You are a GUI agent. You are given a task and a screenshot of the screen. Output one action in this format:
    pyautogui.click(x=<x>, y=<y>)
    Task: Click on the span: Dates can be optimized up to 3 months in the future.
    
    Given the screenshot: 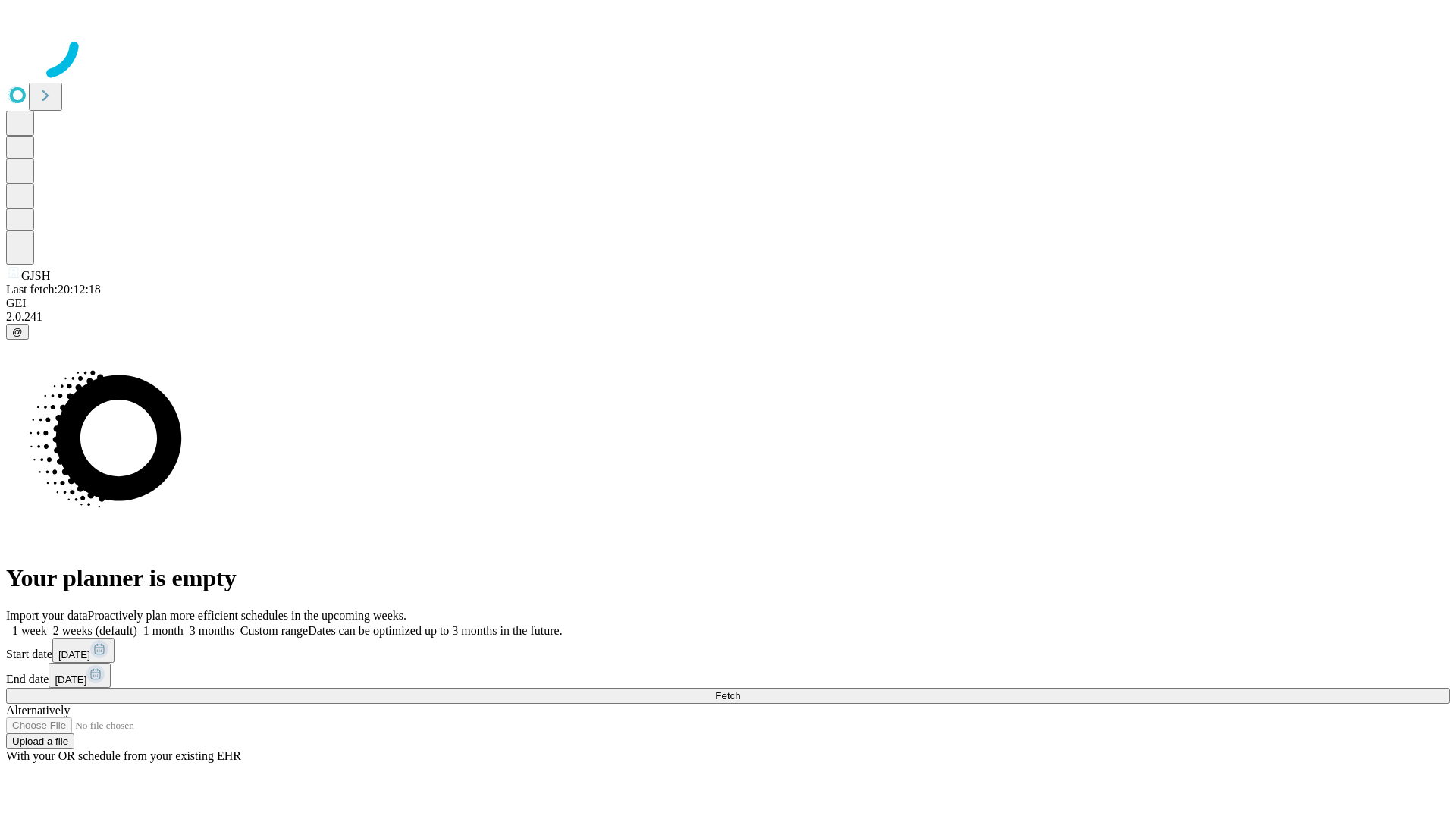 What is the action you would take?
    pyautogui.click(x=434, y=631)
    